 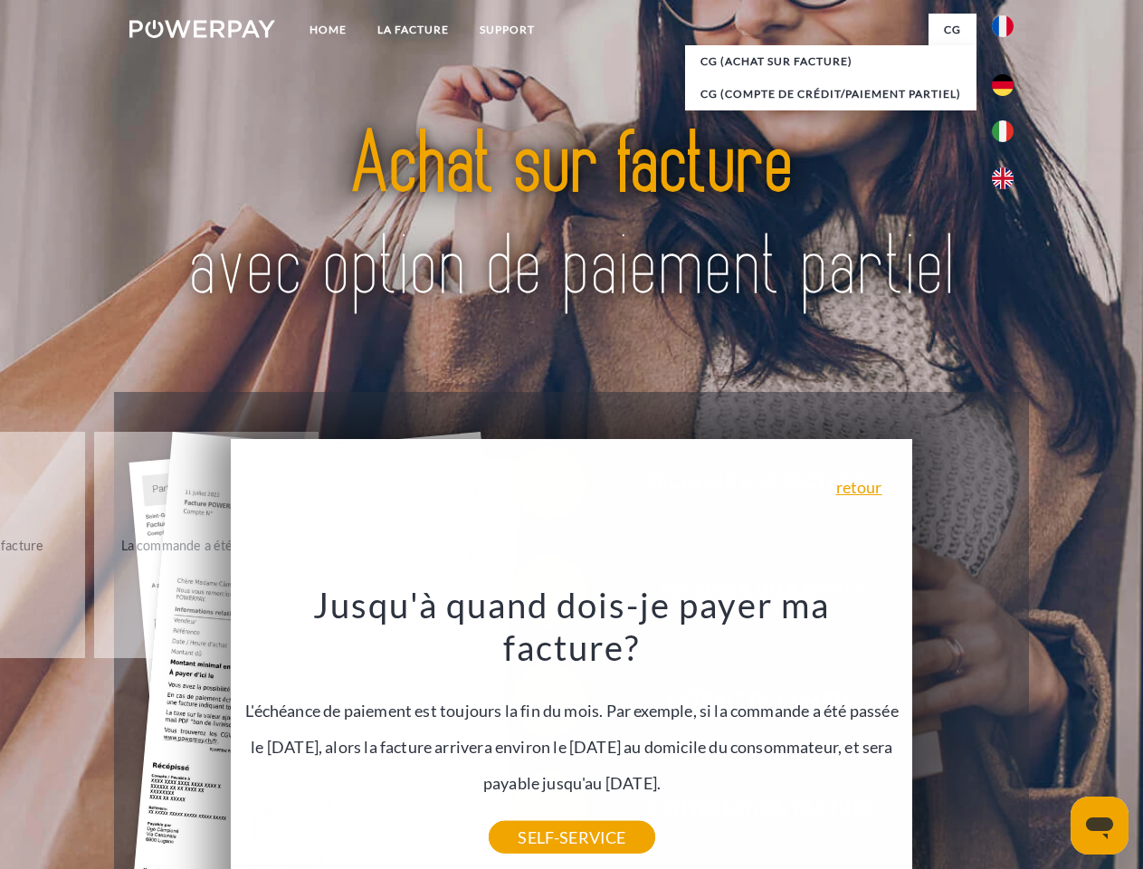 What do you see at coordinates (413, 30) in the screenshot?
I see `a: LA FACTURE` at bounding box center [413, 30].